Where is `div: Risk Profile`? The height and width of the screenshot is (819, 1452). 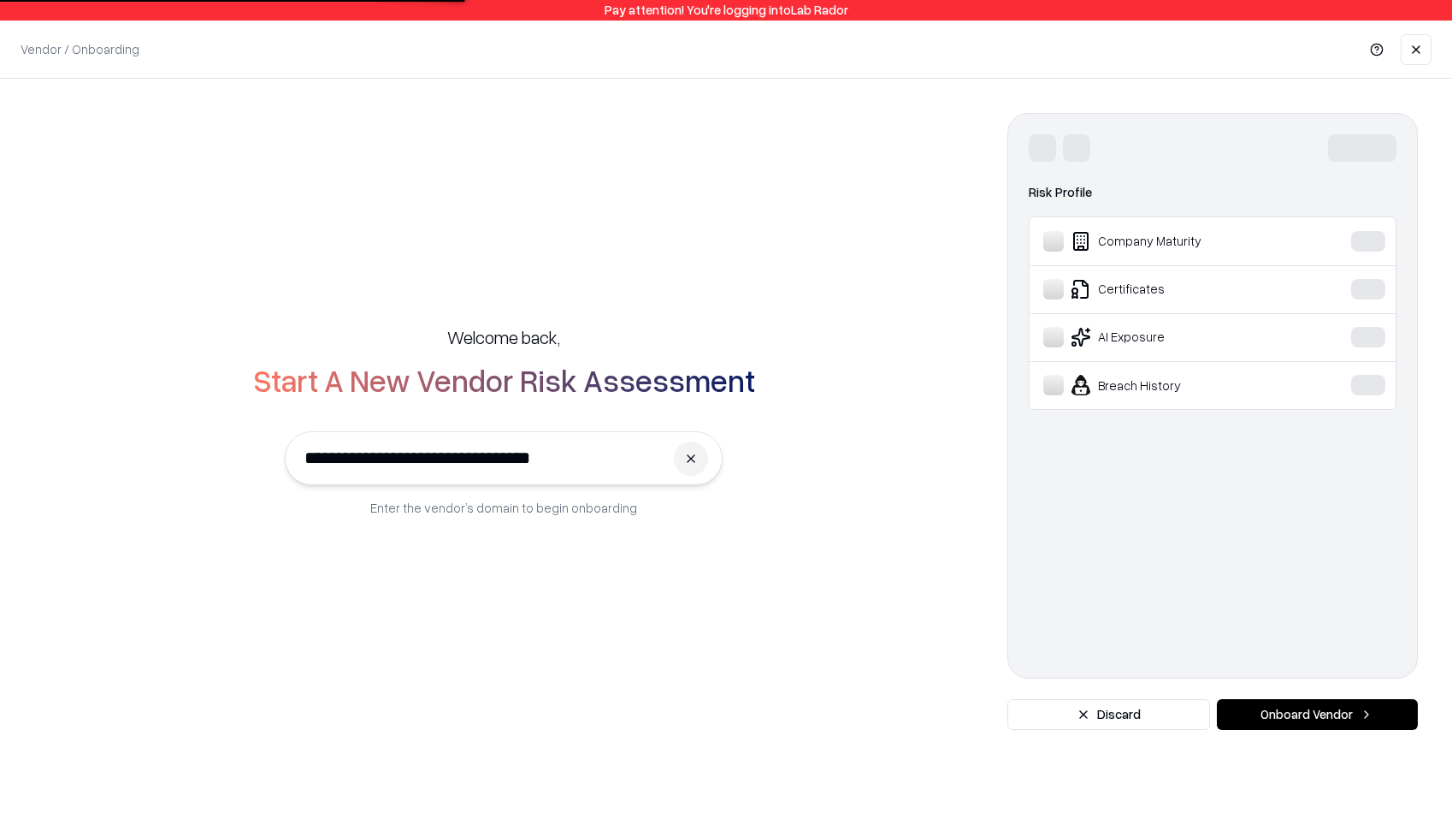 div: Risk Profile is located at coordinates (1213, 192).